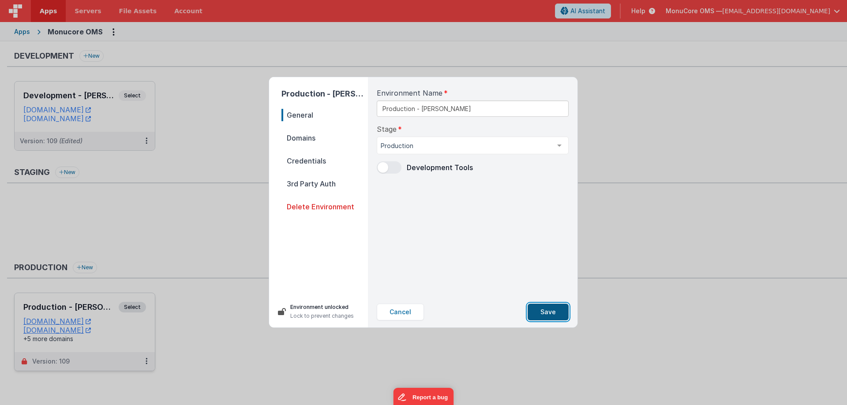 The image size is (847, 405). What do you see at coordinates (386, 129) in the screenshot?
I see `span: Stage` at bounding box center [386, 129].